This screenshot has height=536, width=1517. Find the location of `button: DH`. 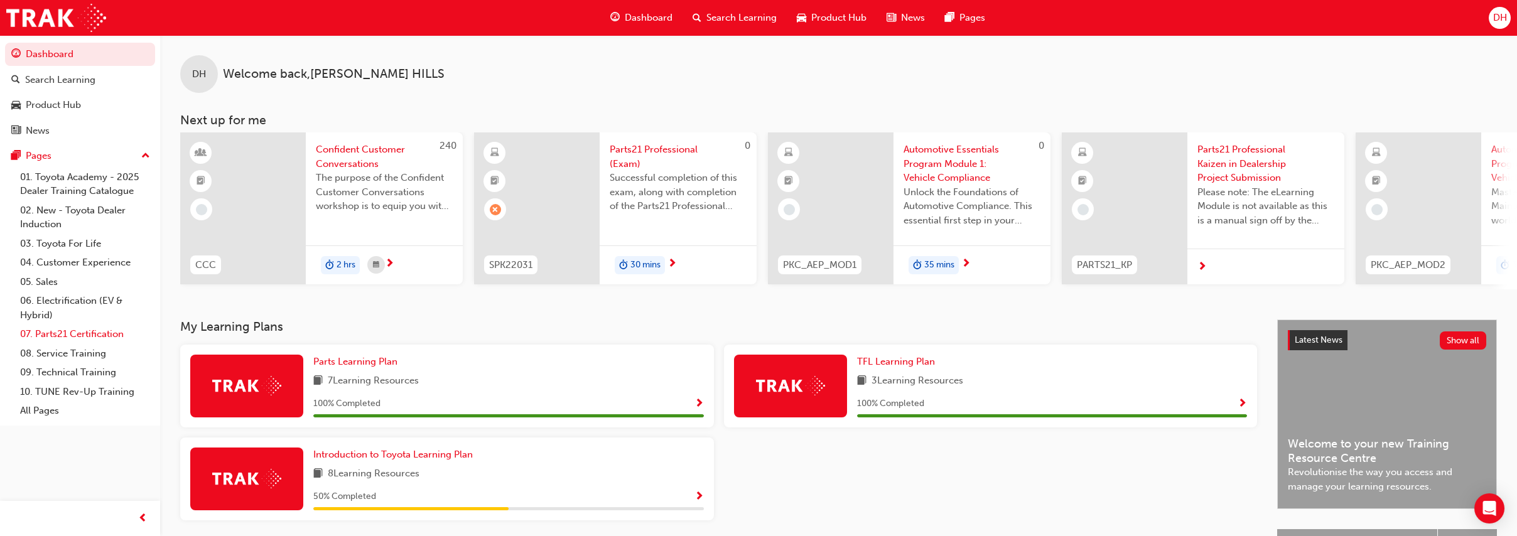

button: DH is located at coordinates (1499, 18).